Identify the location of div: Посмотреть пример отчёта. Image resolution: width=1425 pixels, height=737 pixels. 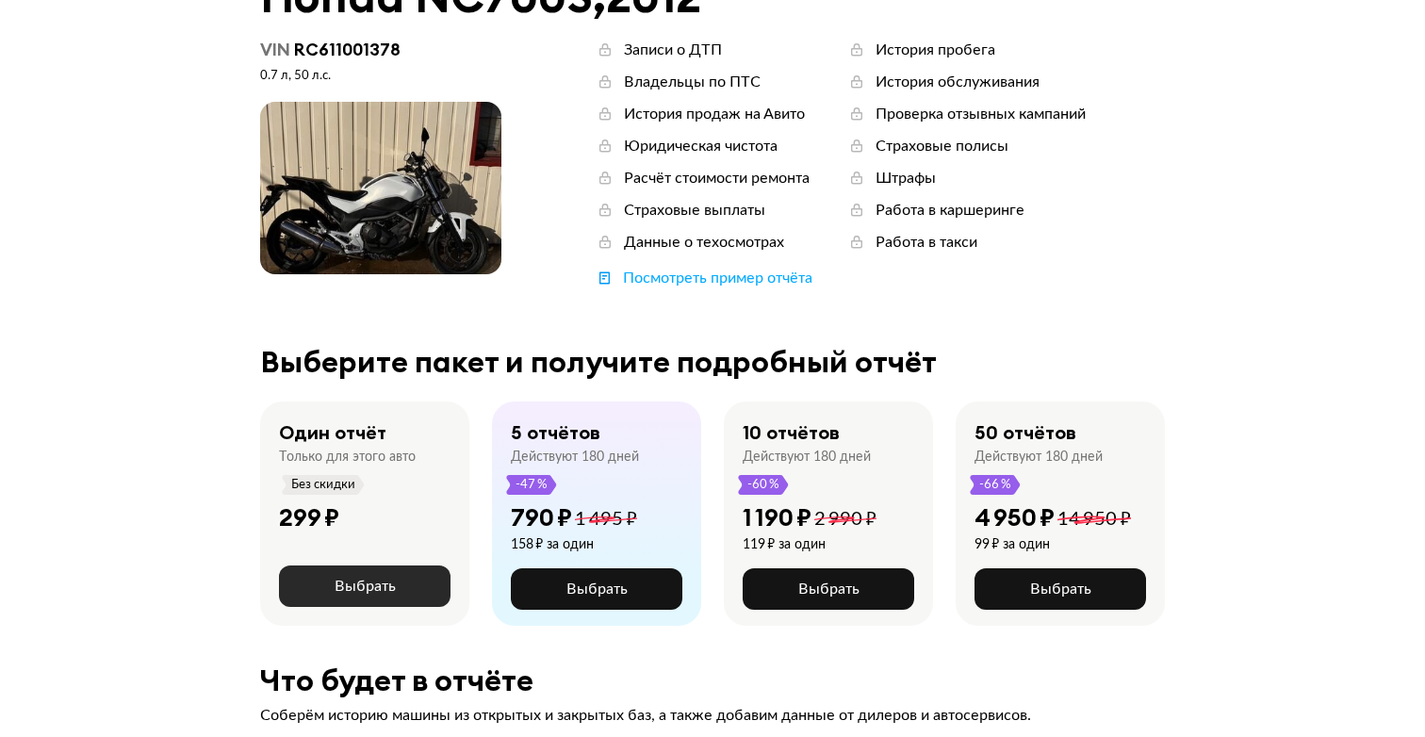
(717, 278).